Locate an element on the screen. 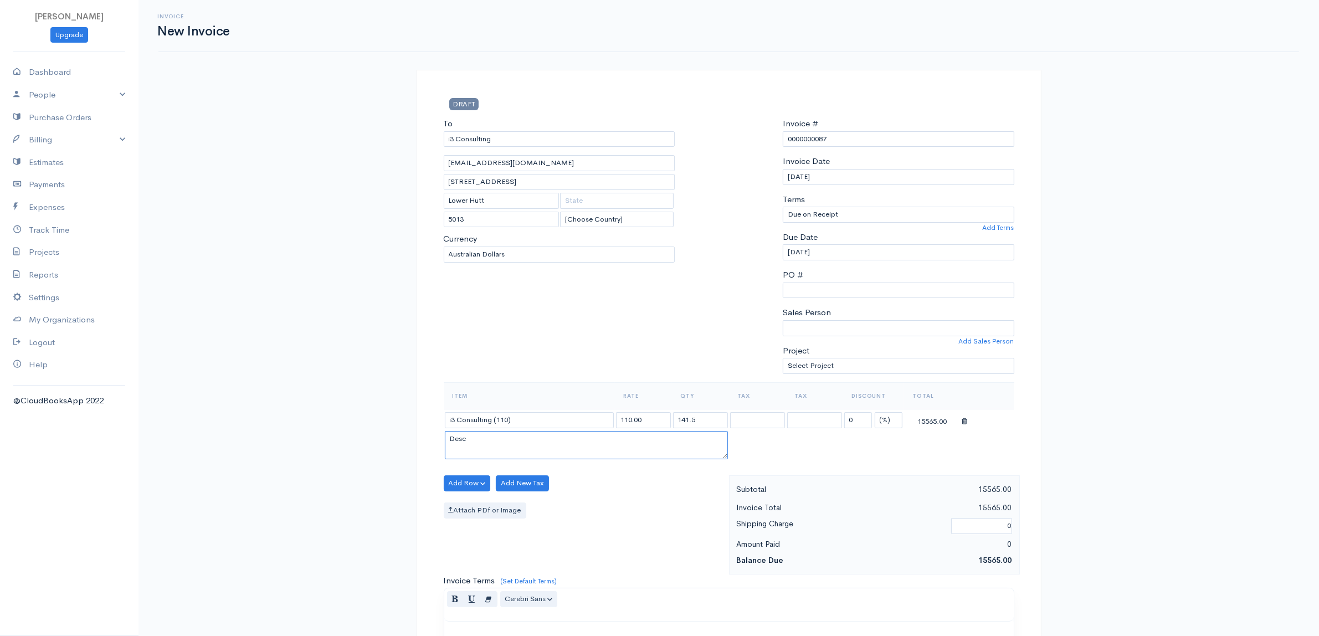 The height and width of the screenshot is (636, 1319). a: (Set Default Terms) is located at coordinates (529, 581).